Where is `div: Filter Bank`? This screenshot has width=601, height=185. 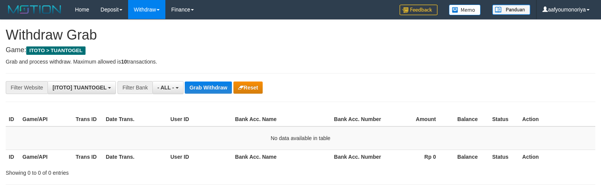 div: Filter Bank is located at coordinates (135, 87).